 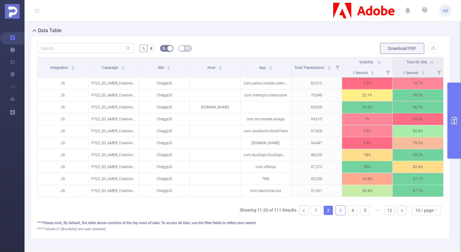 I want to click on p: com.offerup, so click(x=266, y=167).